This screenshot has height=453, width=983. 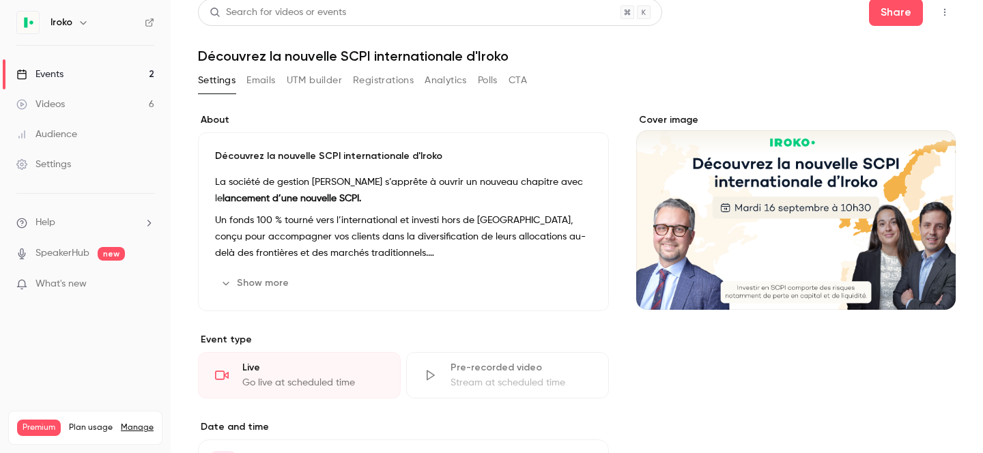 I want to click on section: Cover image, so click(x=796, y=212).